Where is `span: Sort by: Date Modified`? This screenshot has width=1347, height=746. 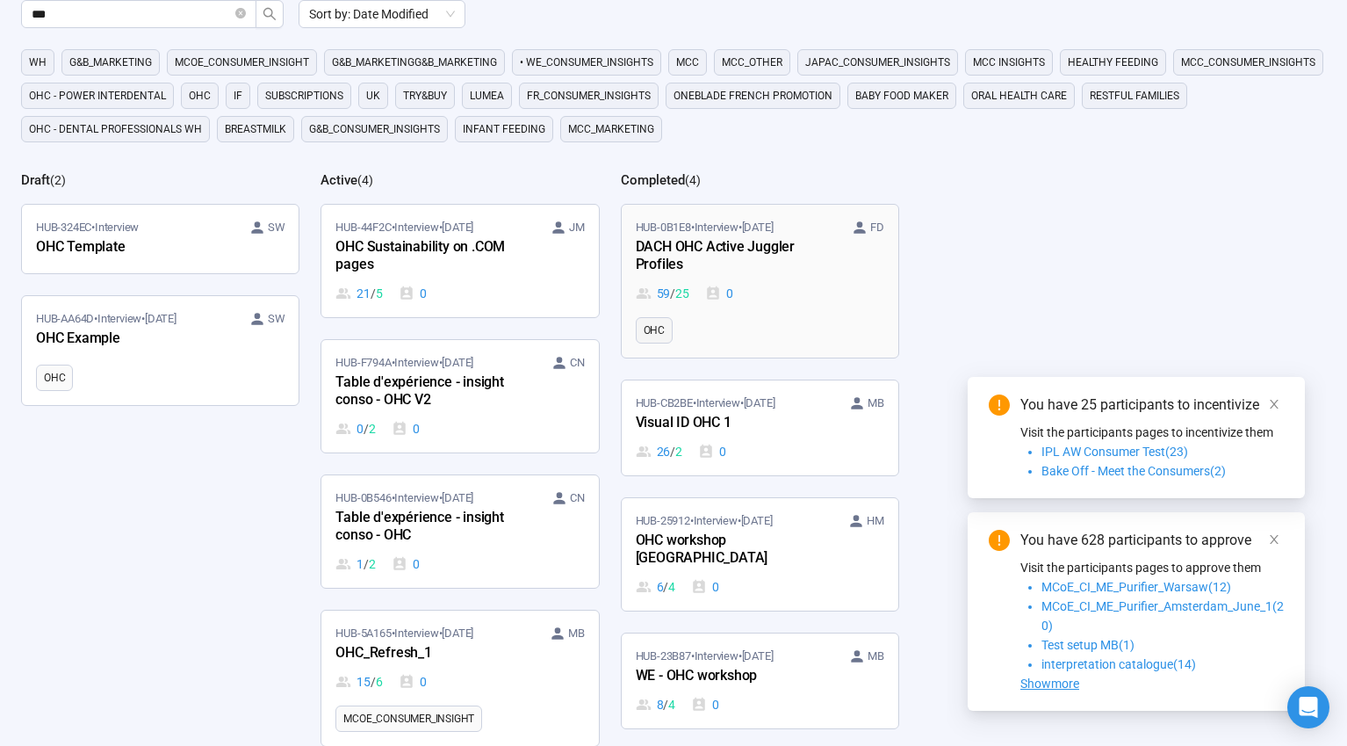
span: Sort by: Date Modified is located at coordinates (382, 14).